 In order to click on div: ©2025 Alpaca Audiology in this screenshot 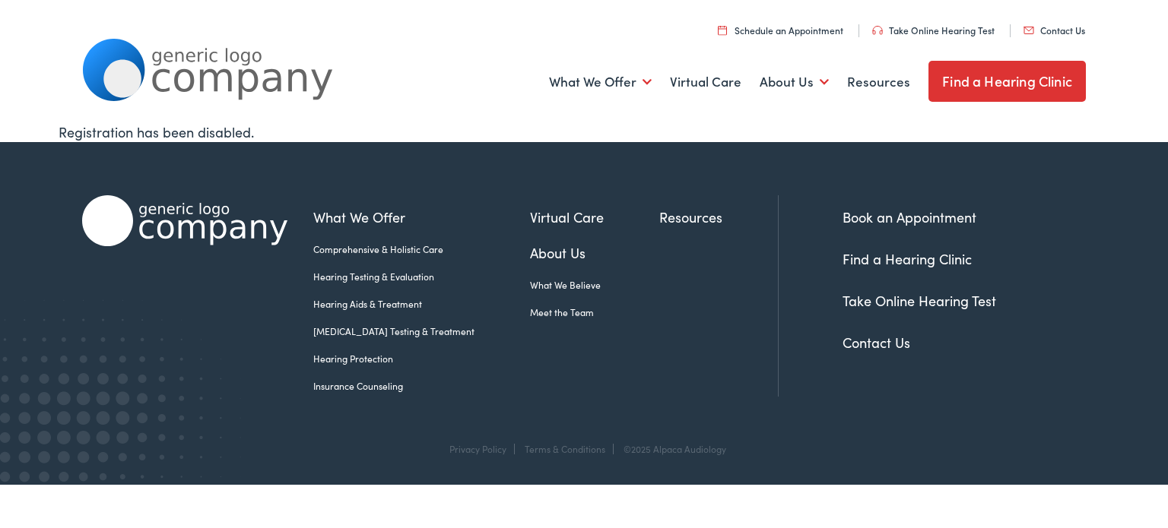, I will do `click(671, 449)`.